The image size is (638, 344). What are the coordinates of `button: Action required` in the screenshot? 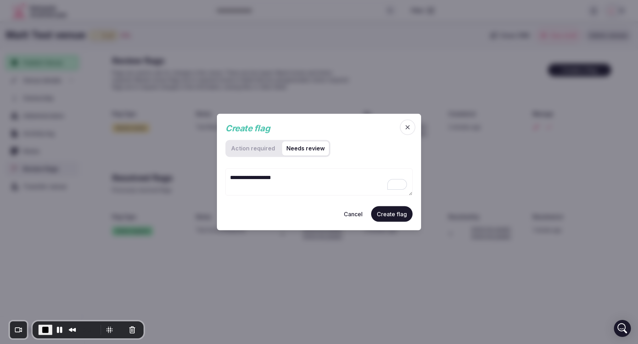 It's located at (253, 148).